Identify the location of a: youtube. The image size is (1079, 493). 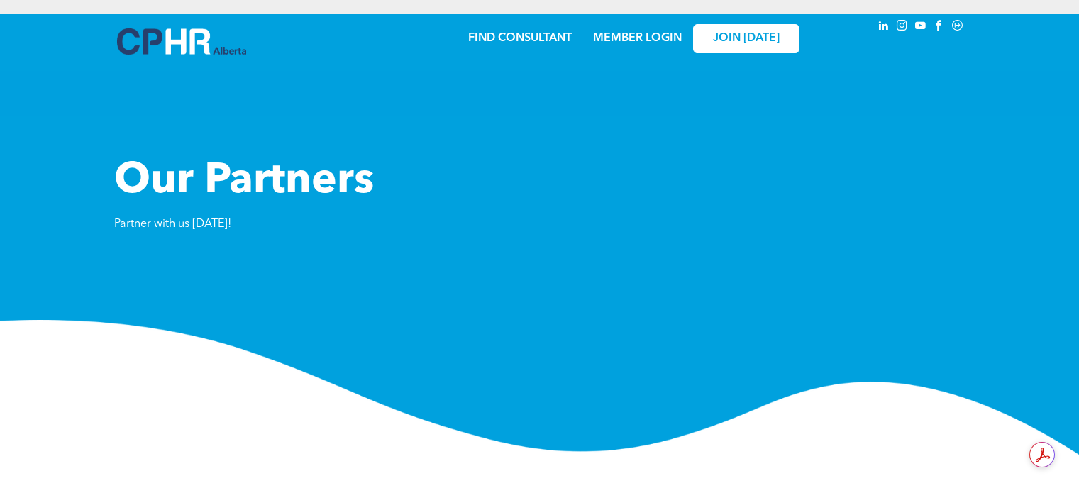
(920, 27).